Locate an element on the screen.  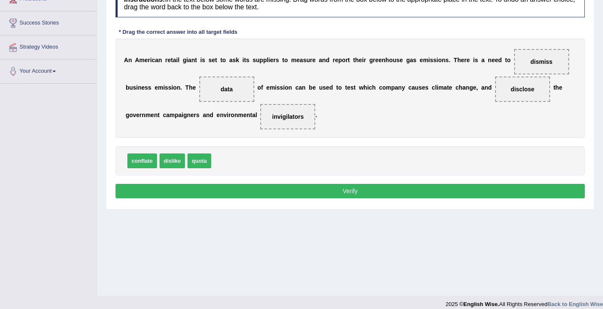
span: invigilators is located at coordinates (288, 117).